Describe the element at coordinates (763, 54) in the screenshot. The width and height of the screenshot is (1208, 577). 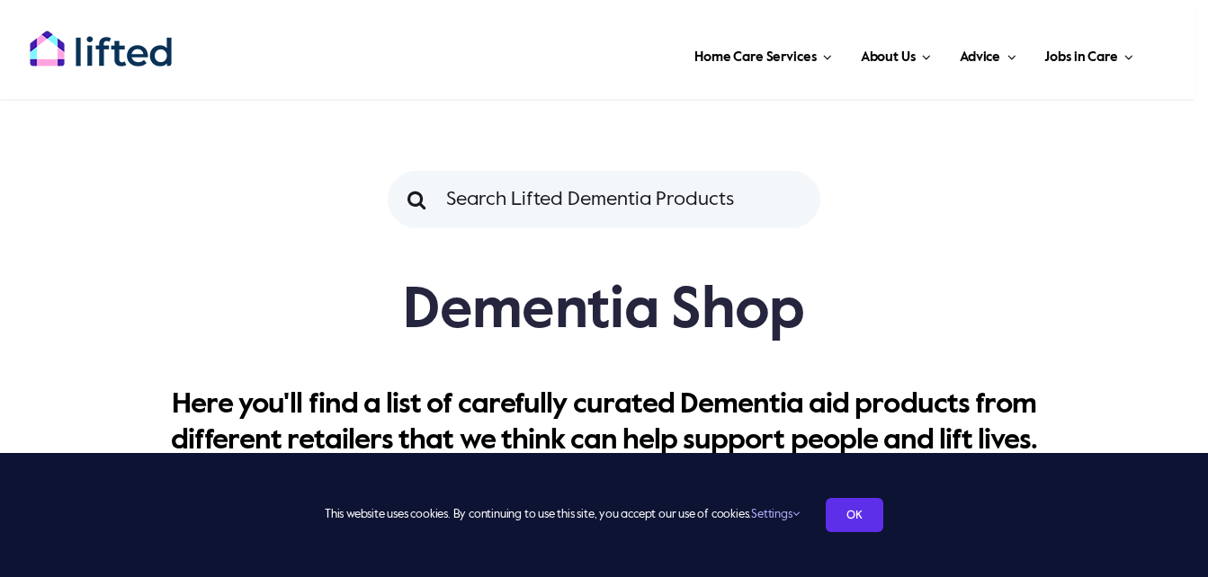
I see `a: Home Care Services` at that location.